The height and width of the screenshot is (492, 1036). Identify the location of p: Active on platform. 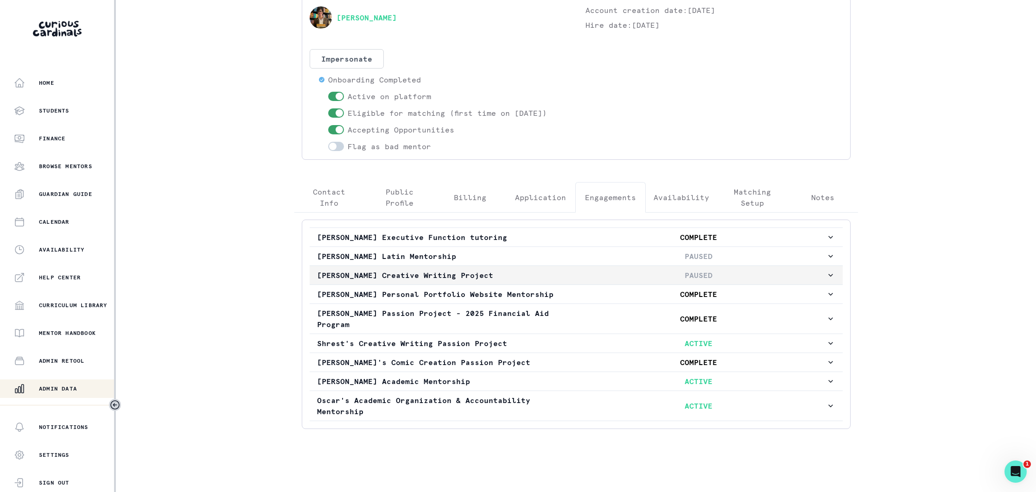
(389, 96).